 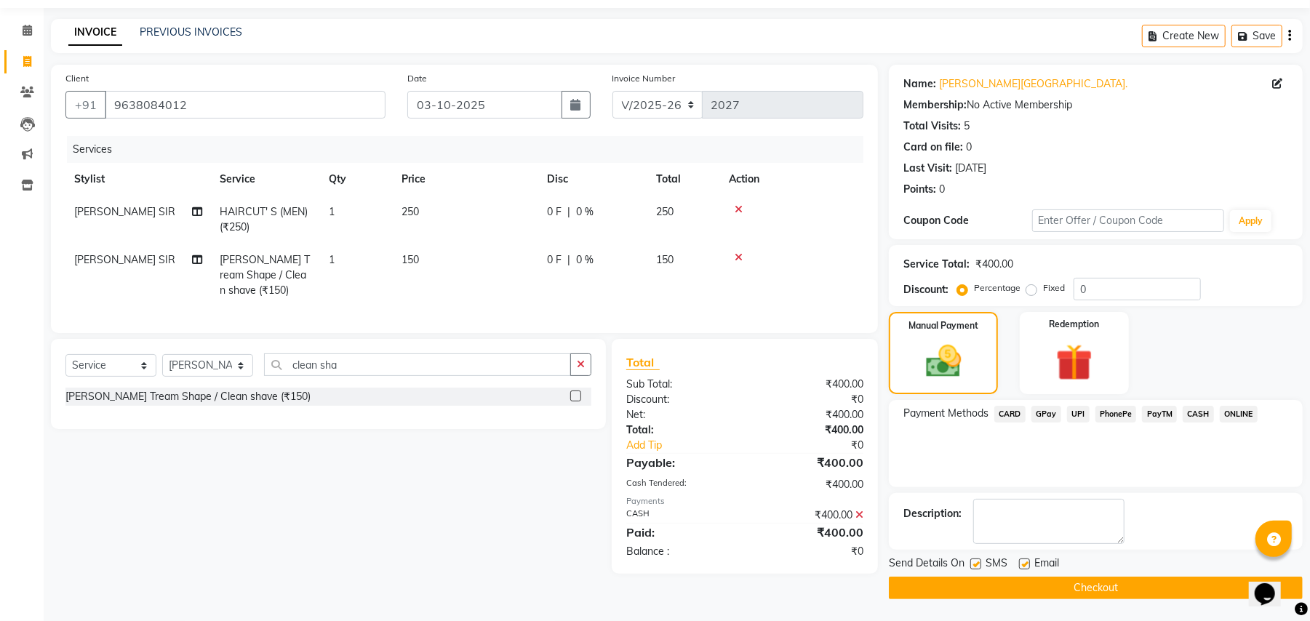 What do you see at coordinates (191, 32) in the screenshot?
I see `a: PREVIOUS INVOICES` at bounding box center [191, 32].